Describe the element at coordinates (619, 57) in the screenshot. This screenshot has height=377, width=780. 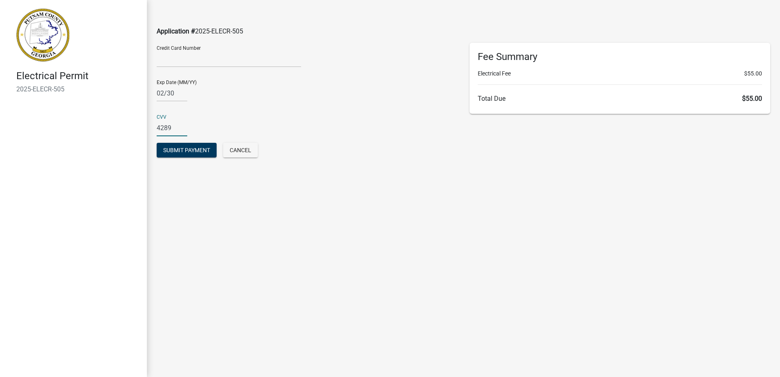
I see `h6: Fee Summary` at that location.